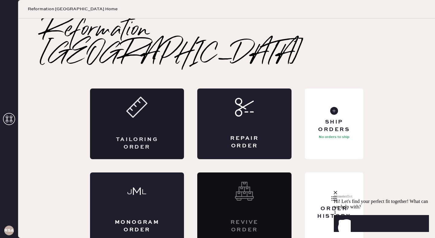  Describe the element at coordinates (334, 213) in the screenshot. I see `div: Order History` at that location.